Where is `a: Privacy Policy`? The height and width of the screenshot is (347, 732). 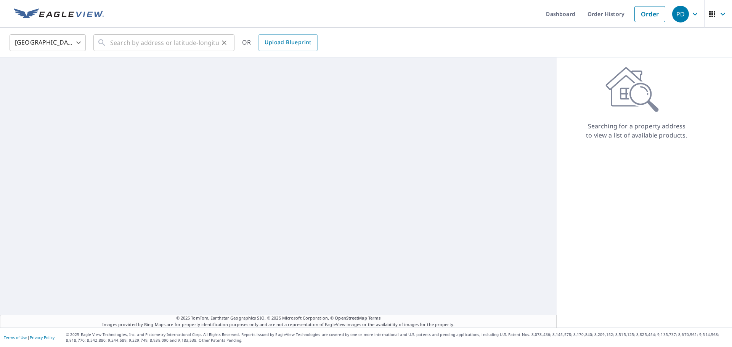 a: Privacy Policy is located at coordinates (42, 338).